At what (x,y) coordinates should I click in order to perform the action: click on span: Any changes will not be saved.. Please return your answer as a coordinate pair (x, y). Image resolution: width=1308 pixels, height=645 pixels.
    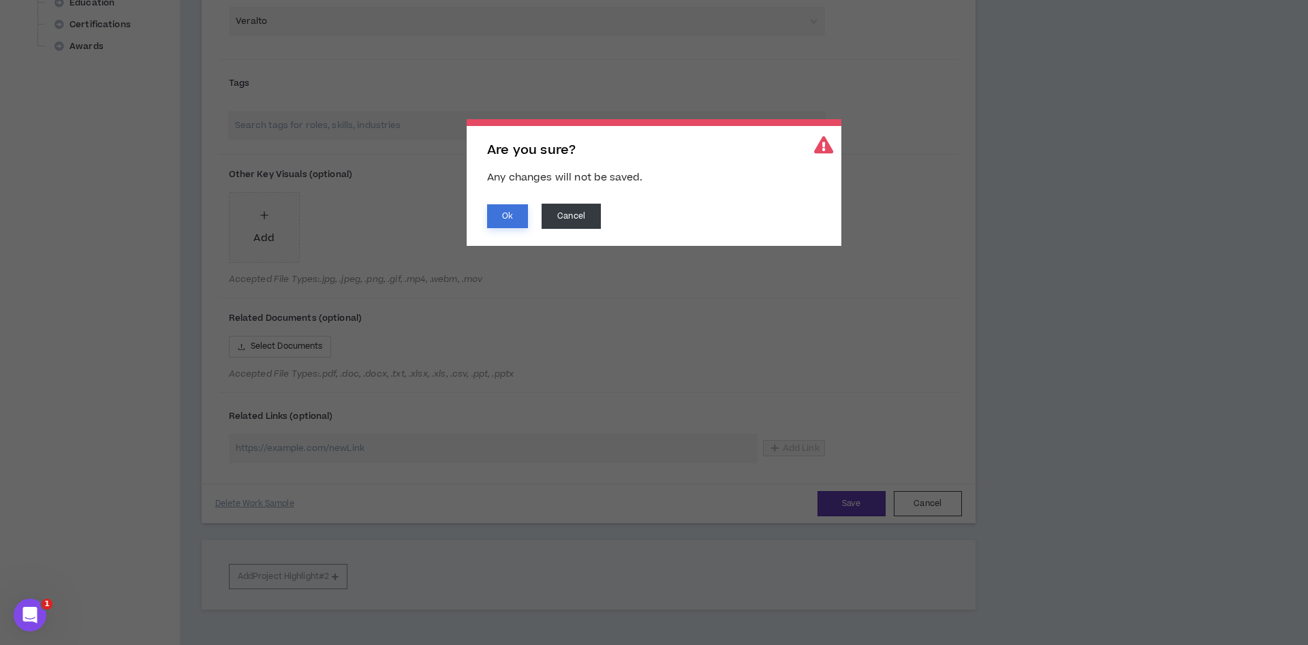
    Looking at the image, I should click on (565, 177).